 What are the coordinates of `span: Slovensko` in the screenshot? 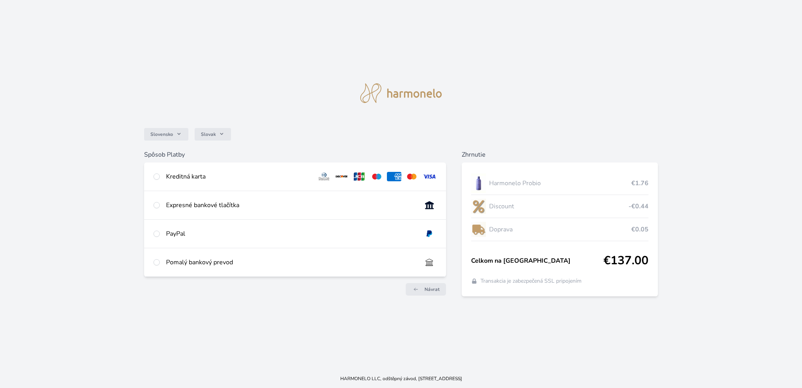 It's located at (162, 134).